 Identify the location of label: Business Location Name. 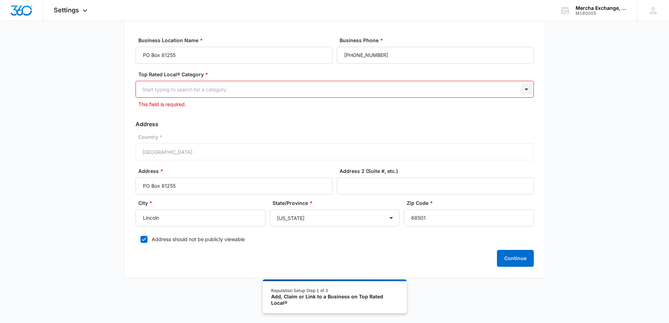
(237, 40).